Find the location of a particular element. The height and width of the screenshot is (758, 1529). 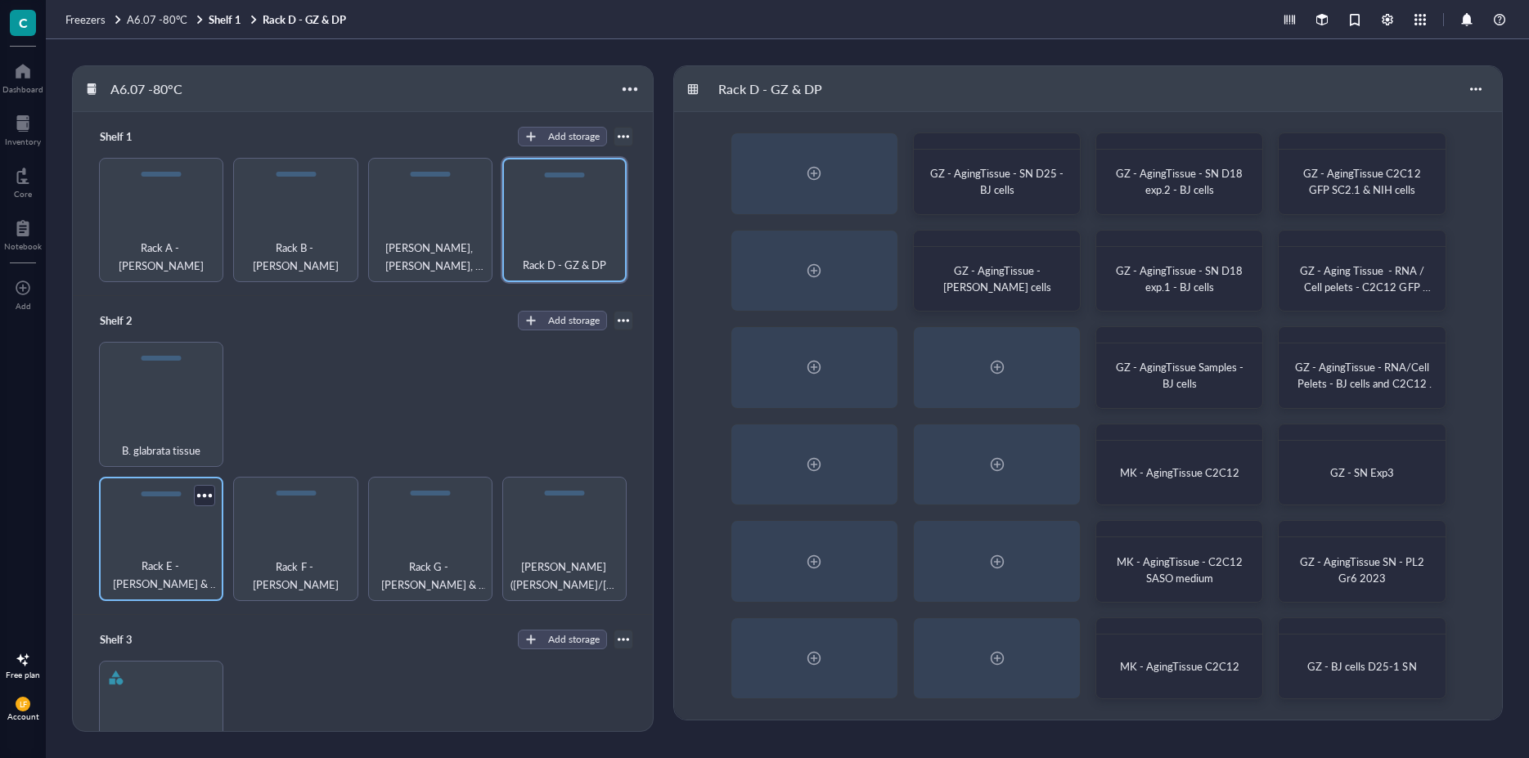

div: Shelf 1 is located at coordinates (141, 137).